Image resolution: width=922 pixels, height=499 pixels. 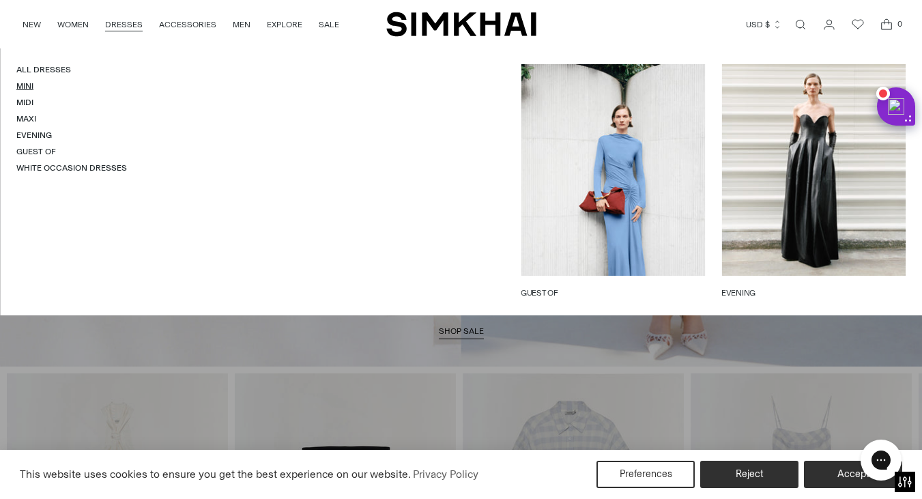 What do you see at coordinates (801, 25) in the screenshot?
I see `a: Open search modal` at bounding box center [801, 25].